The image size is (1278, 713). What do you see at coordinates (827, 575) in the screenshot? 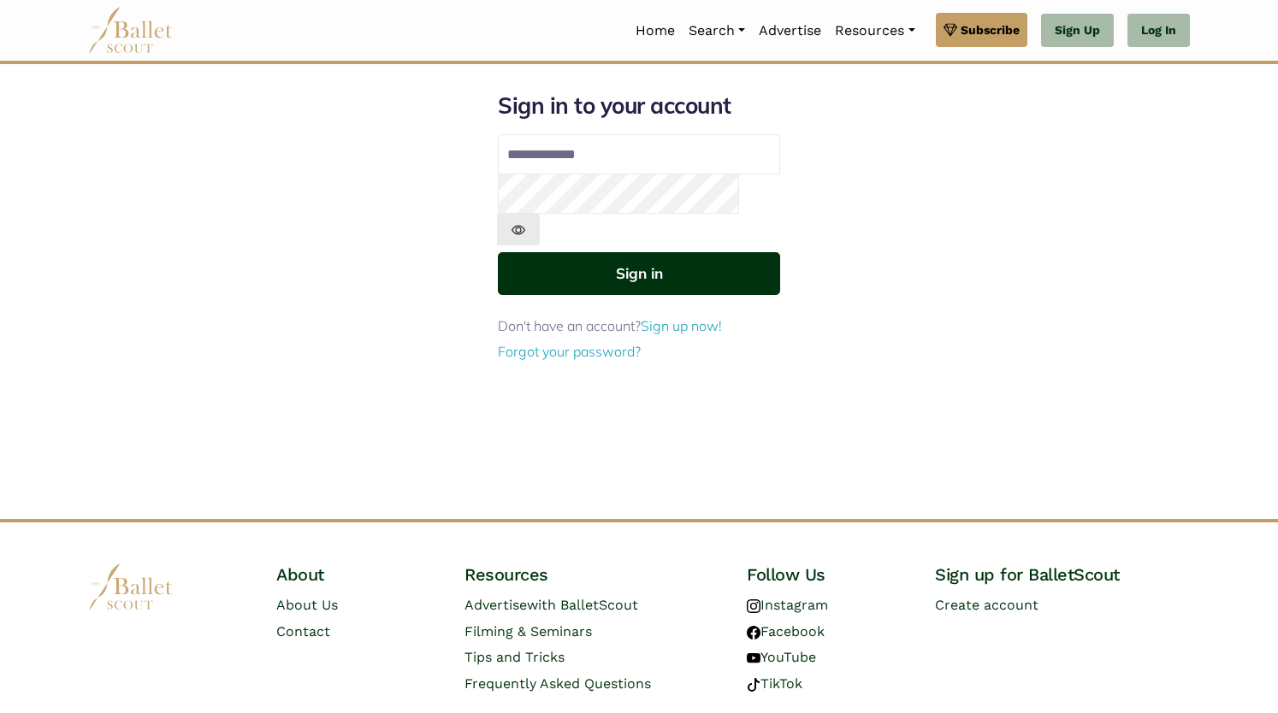
I see `h4: Follow Us` at bounding box center [827, 575].